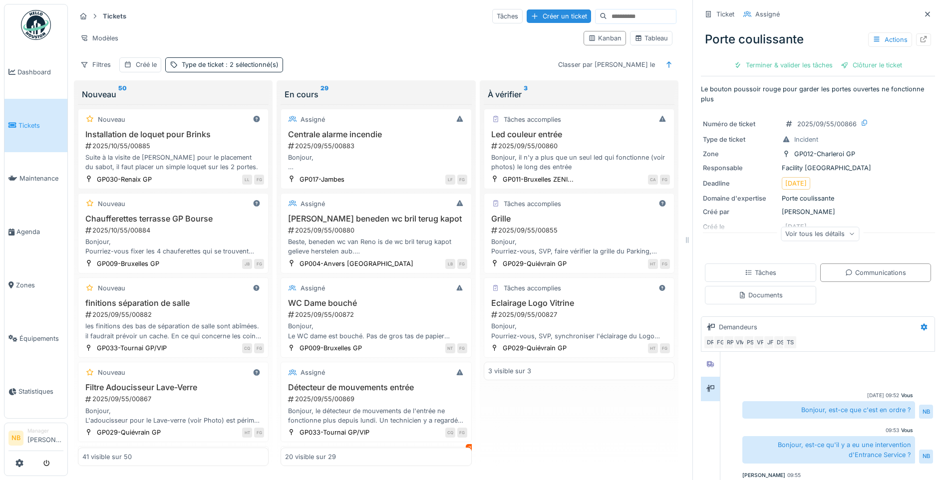  What do you see at coordinates (538, 179) in the screenshot?
I see `div: GP011-Bruxelles ZENI...` at bounding box center [538, 179].